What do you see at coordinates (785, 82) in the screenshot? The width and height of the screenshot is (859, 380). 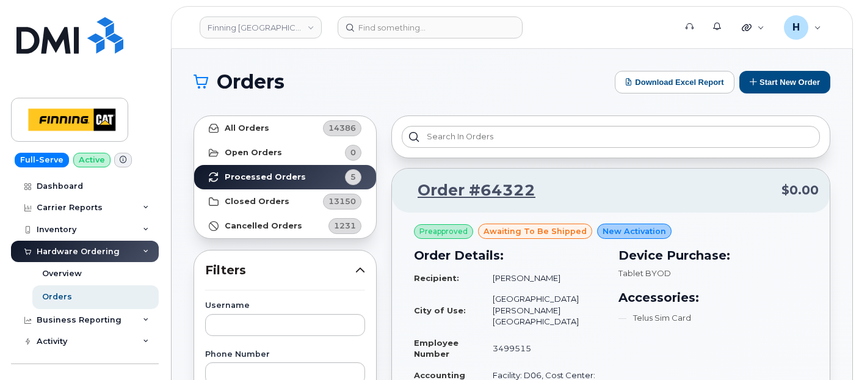 I see `a: Start New Order` at bounding box center [785, 82].